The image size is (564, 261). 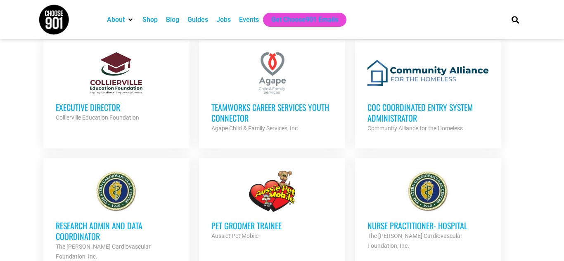 What do you see at coordinates (272, 206) in the screenshot?
I see `a: Pet Groomer Trainee Aussiet Pet Mobile` at bounding box center [272, 206].